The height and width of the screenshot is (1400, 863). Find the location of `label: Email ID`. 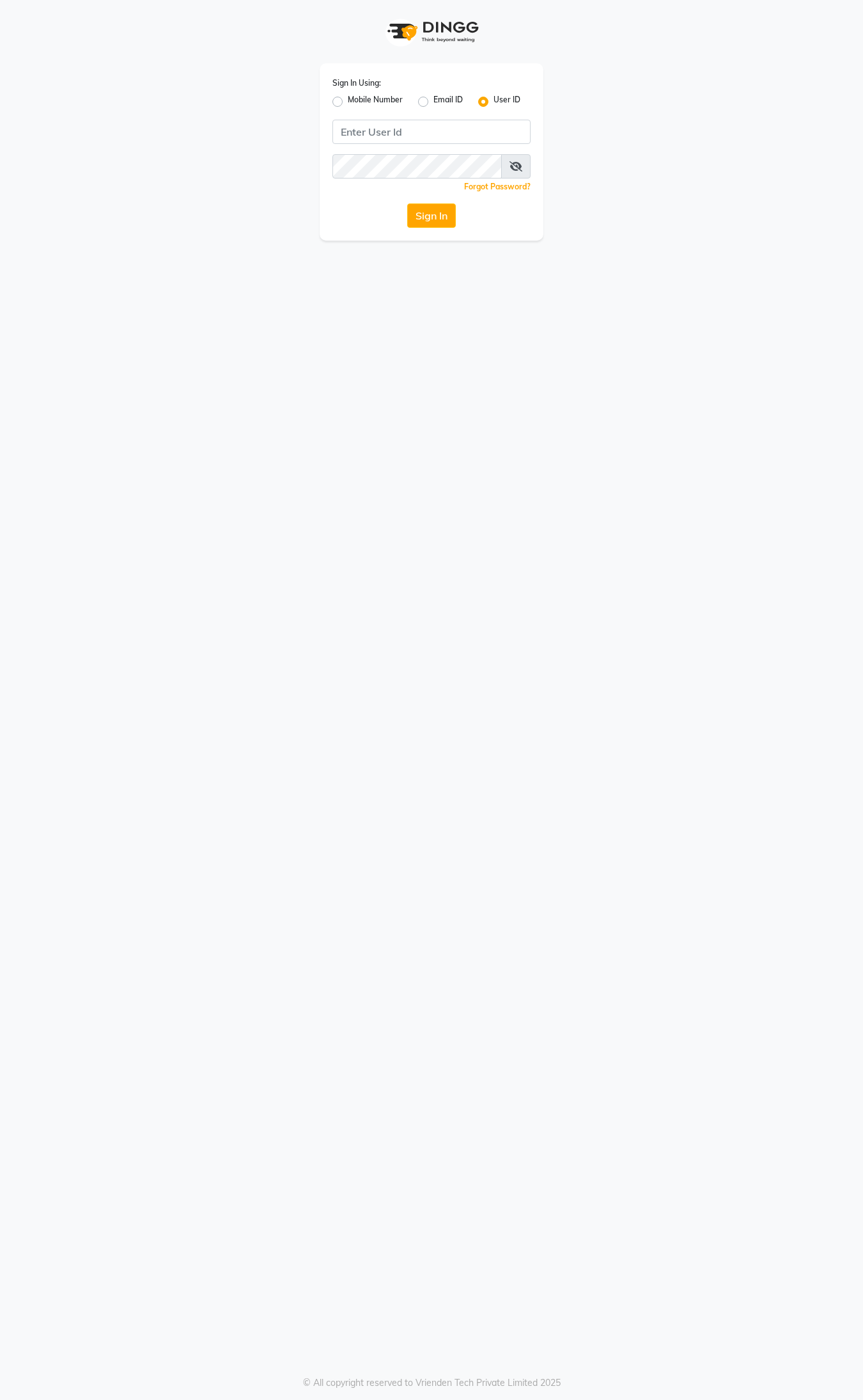

label: Email ID is located at coordinates (448, 102).